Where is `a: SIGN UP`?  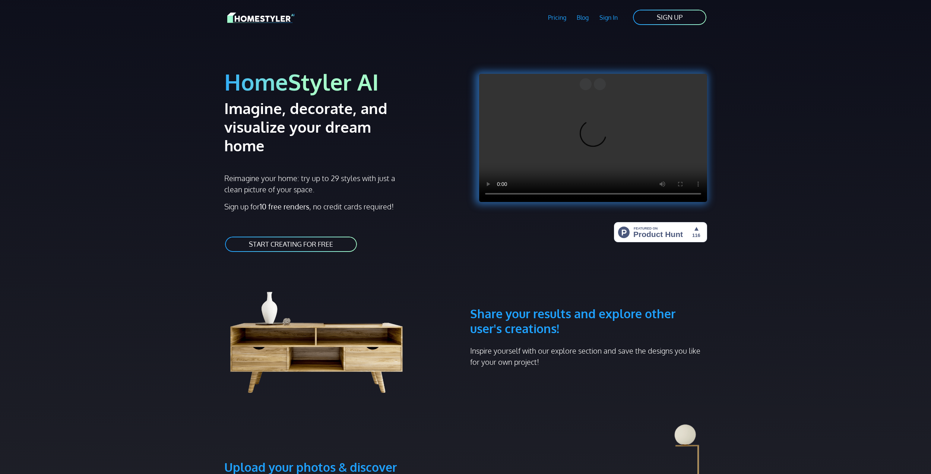 a: SIGN UP is located at coordinates (670, 17).